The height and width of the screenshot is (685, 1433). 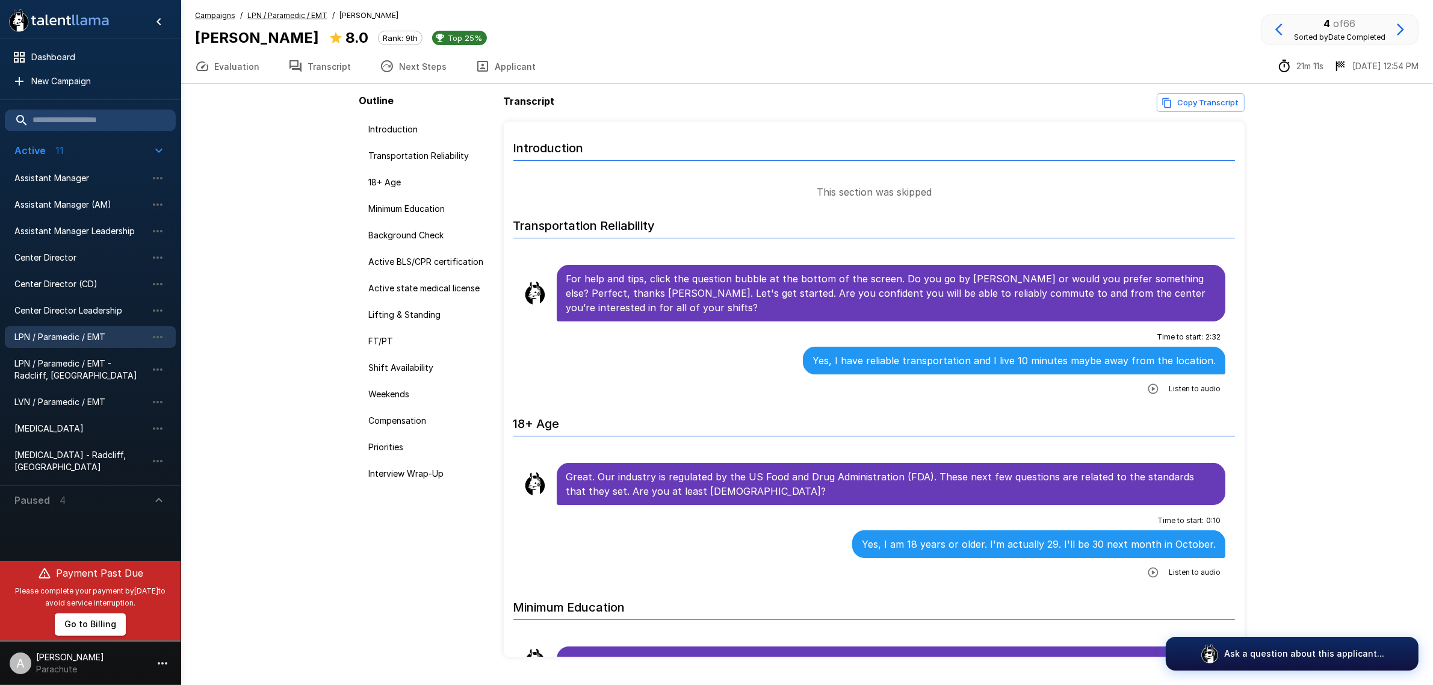 I want to click on h6: 18+ Age, so click(x=875, y=420).